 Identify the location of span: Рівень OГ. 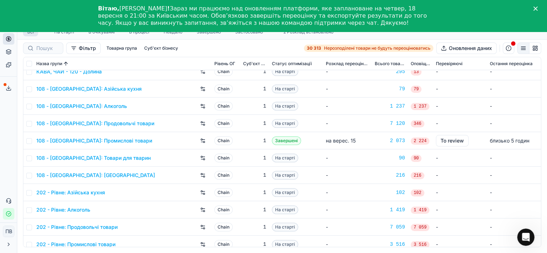
(225, 64).